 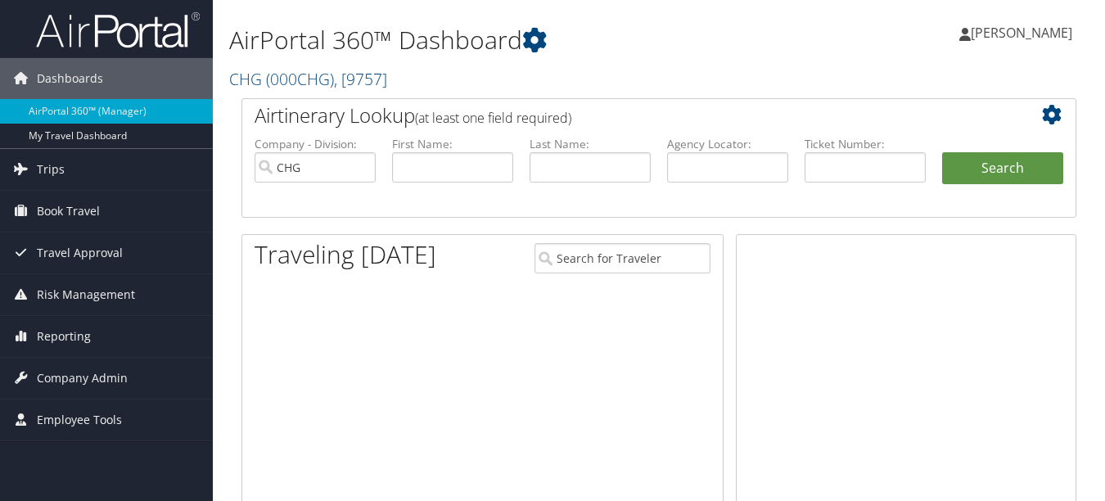 What do you see at coordinates (79, 253) in the screenshot?
I see `span: Travel Approval` at bounding box center [79, 253].